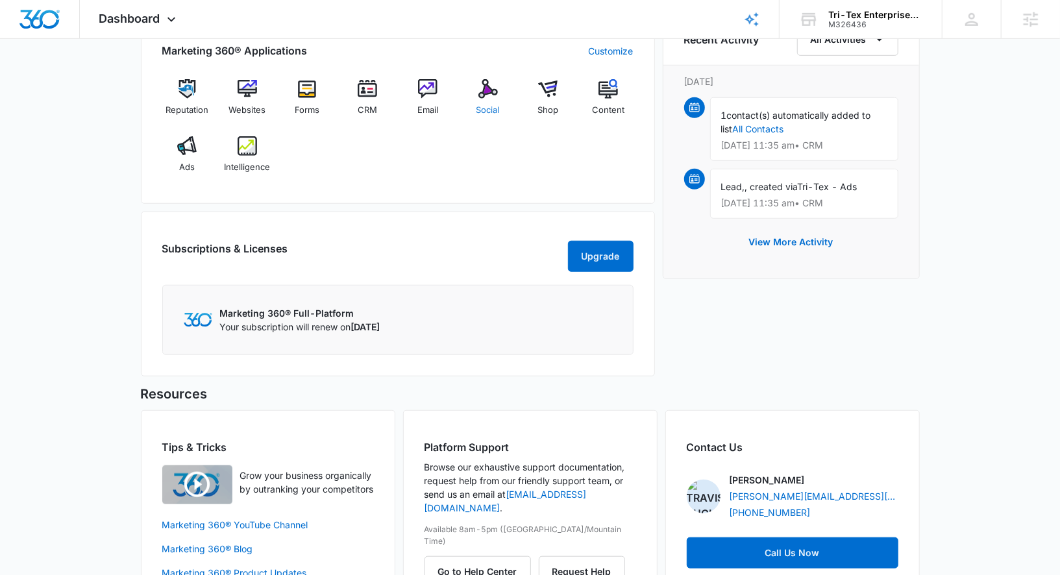 The height and width of the screenshot is (575, 1060). Describe the element at coordinates (530, 487) in the screenshot. I see `p: Browse our exhaustive support documentation, request help from our friendly support team, or send...` at that location.